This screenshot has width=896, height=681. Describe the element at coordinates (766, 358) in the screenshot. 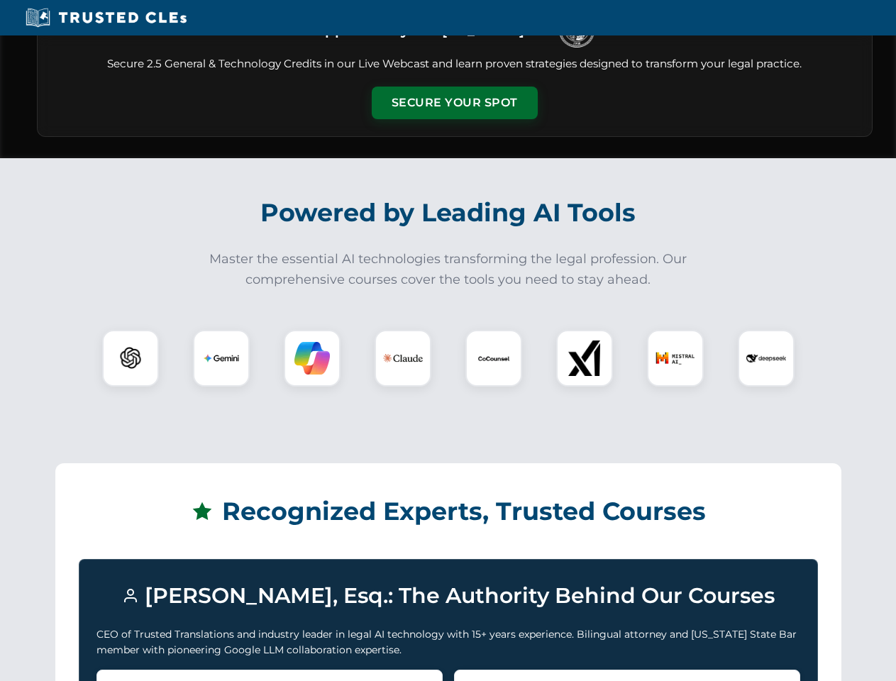

I see `img: DeepSeek Logo` at that location.